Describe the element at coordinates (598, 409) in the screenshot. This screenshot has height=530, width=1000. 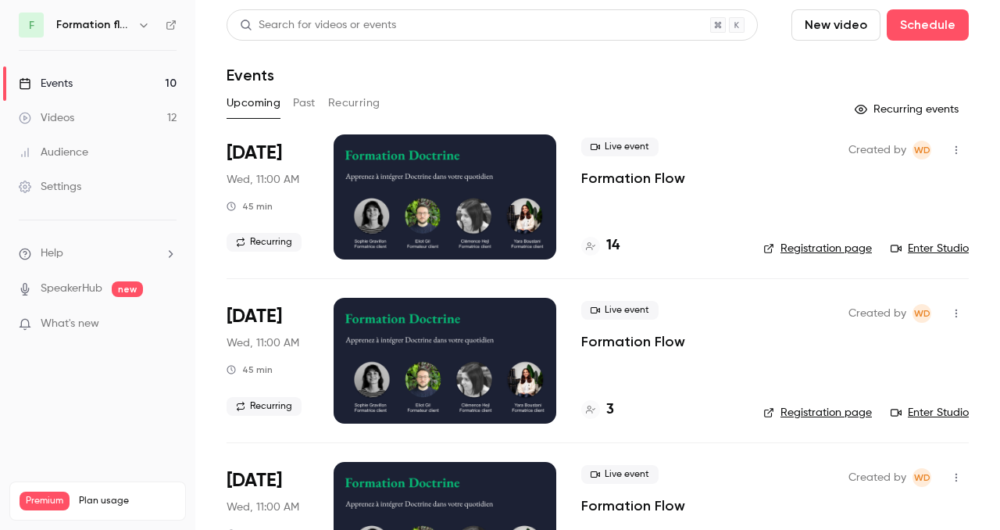
I see `a: 3` at that location.